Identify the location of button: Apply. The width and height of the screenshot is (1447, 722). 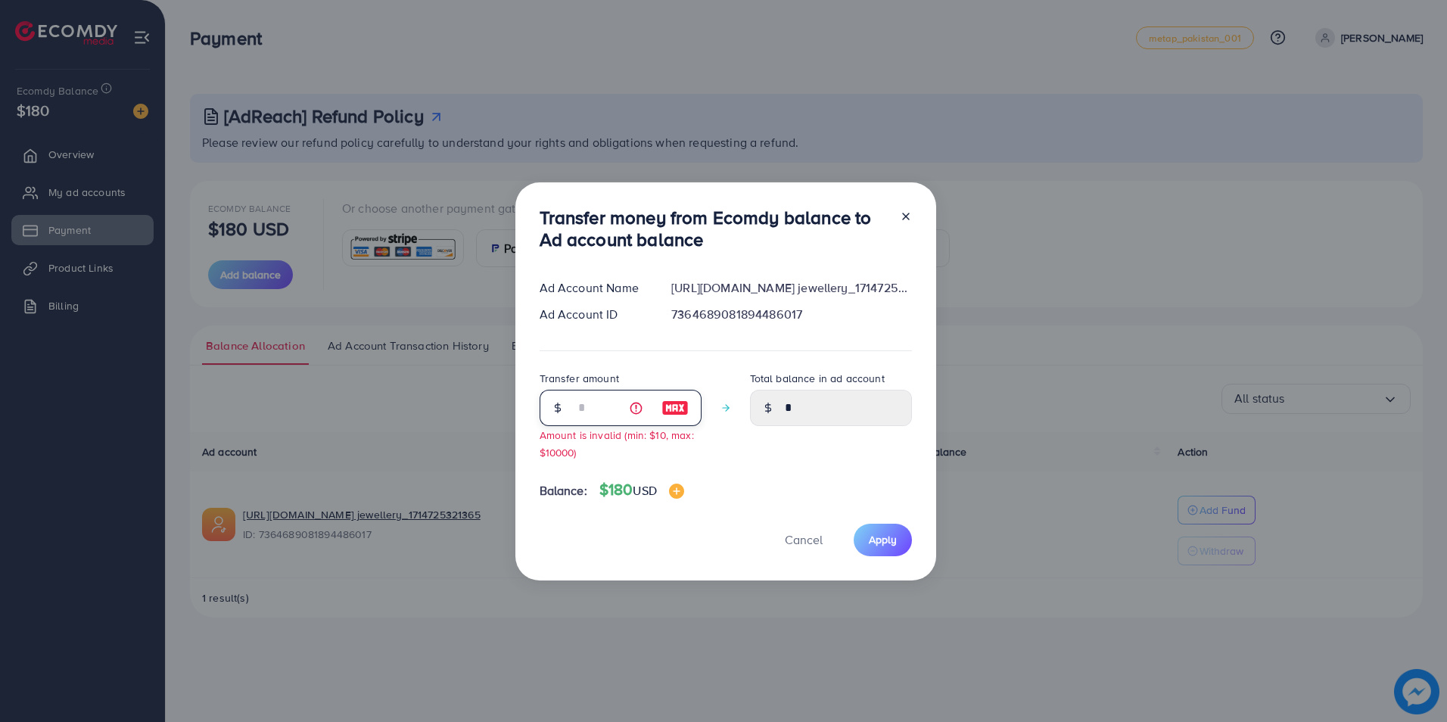
(882, 540).